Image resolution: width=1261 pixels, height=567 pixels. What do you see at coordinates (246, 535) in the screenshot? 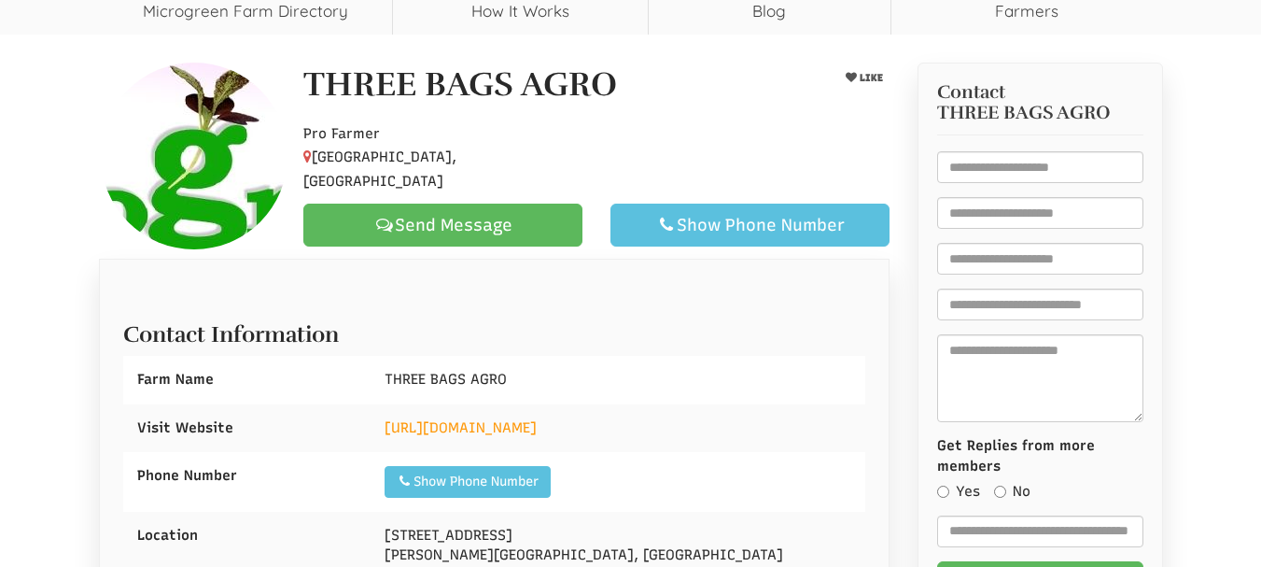
I see `div: Location` at bounding box center [246, 535].